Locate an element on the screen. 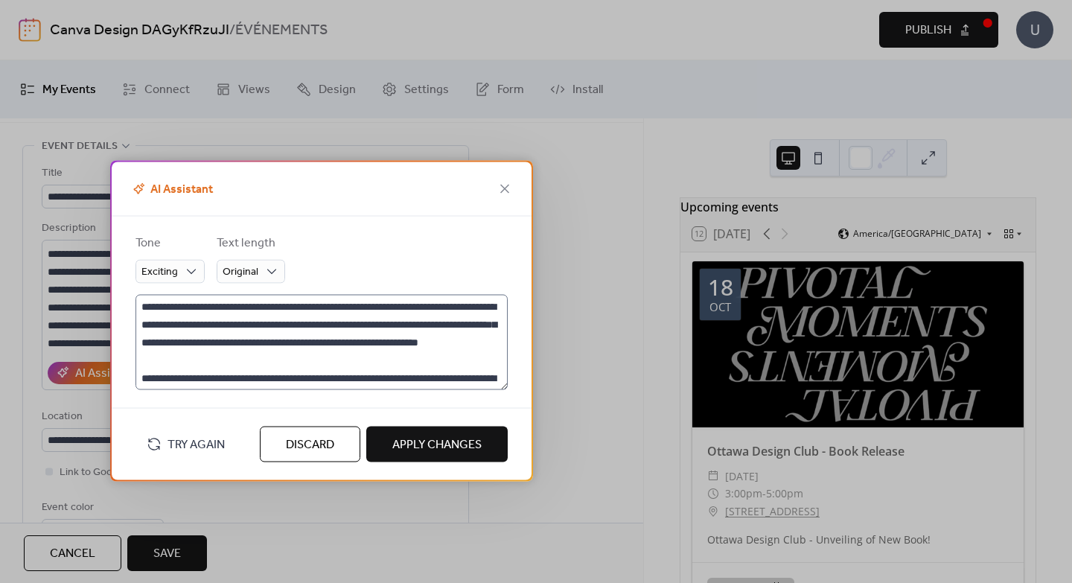 This screenshot has width=1072, height=583. div: Text length is located at coordinates (249, 243).